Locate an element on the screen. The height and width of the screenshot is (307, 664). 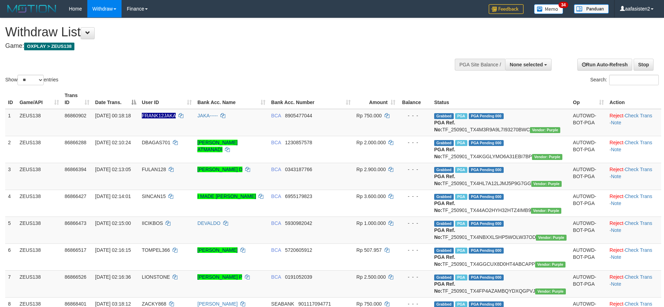
span: Copy 0191052039 to clipboard is located at coordinates (299, 277).